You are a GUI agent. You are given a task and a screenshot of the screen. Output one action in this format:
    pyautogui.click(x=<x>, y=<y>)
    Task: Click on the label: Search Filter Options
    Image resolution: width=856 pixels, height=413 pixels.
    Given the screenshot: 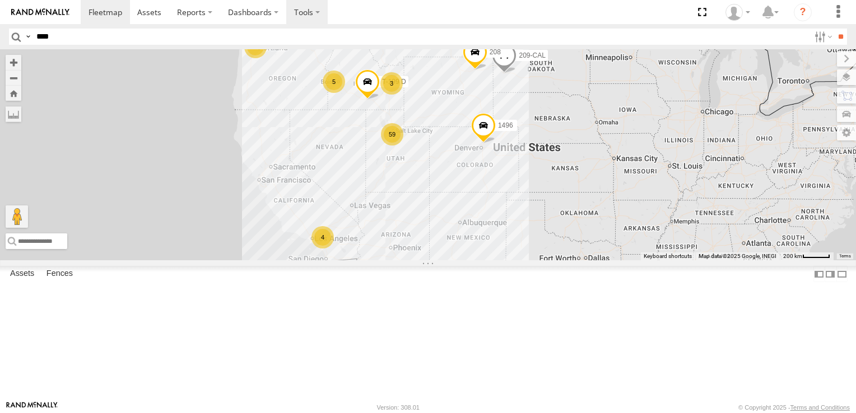 What is the action you would take?
    pyautogui.click(x=821, y=36)
    